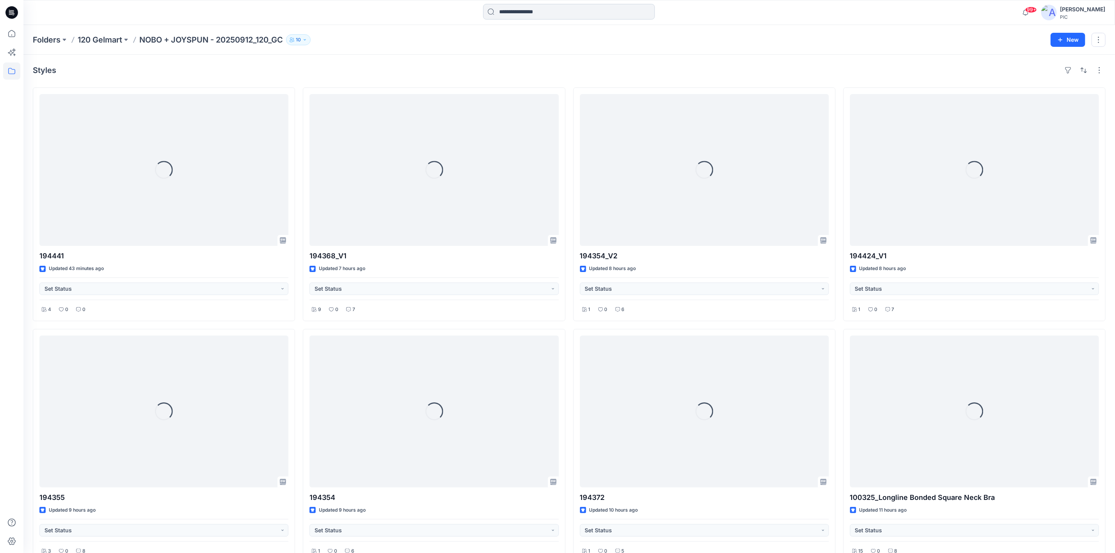 This screenshot has height=553, width=1115. Describe the element at coordinates (46, 40) in the screenshot. I see `p: Folders` at that location.